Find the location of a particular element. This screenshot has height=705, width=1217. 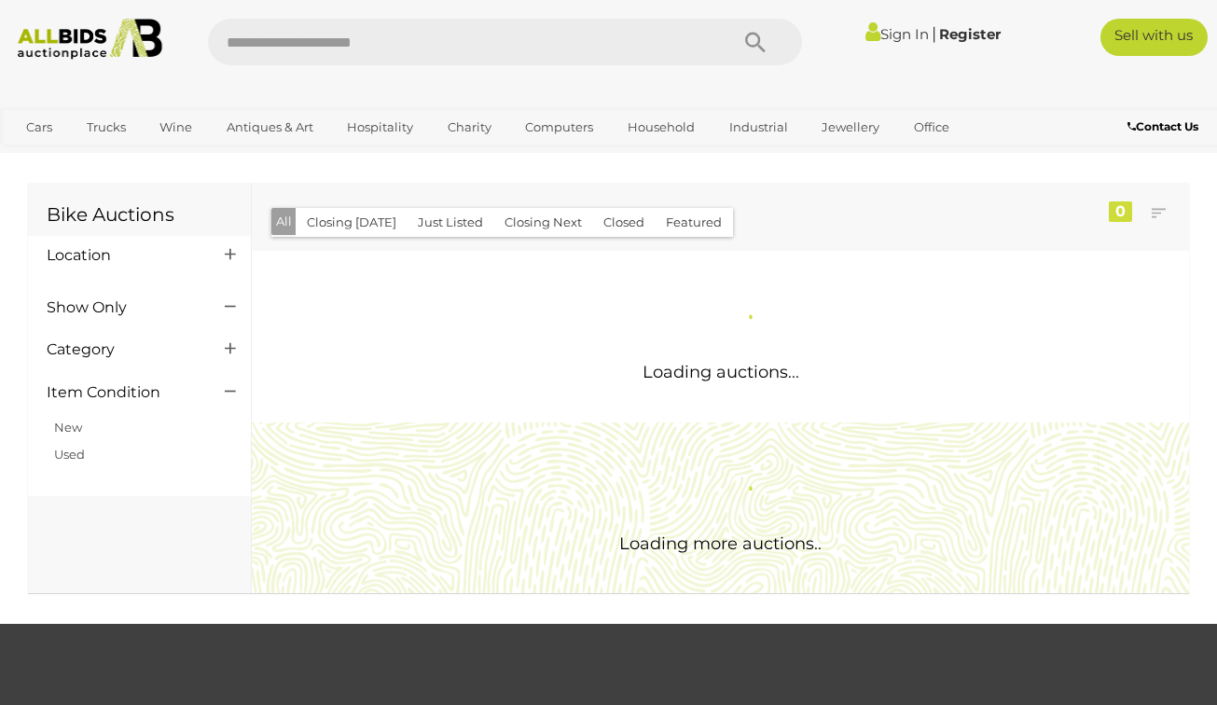

button: Just Listed is located at coordinates (450, 222).